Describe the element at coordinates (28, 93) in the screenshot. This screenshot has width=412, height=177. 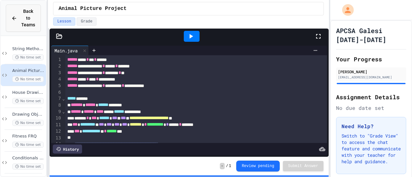
I see `span: House Drawing Classwork` at that location.